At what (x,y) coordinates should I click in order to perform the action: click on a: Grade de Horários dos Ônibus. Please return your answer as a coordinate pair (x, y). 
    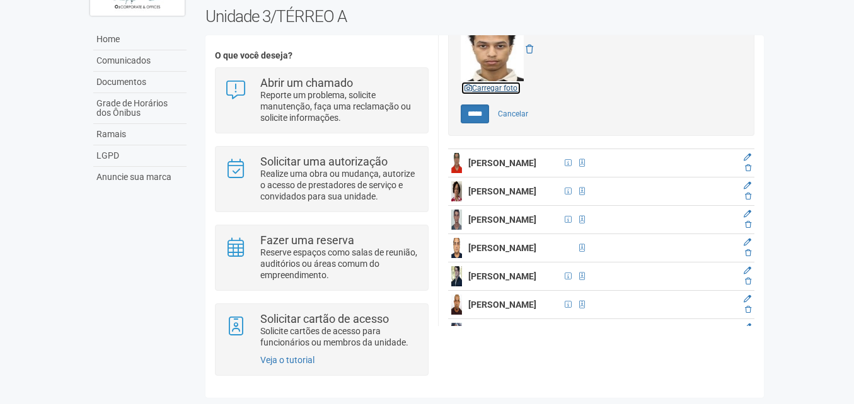
    Looking at the image, I should click on (140, 108).